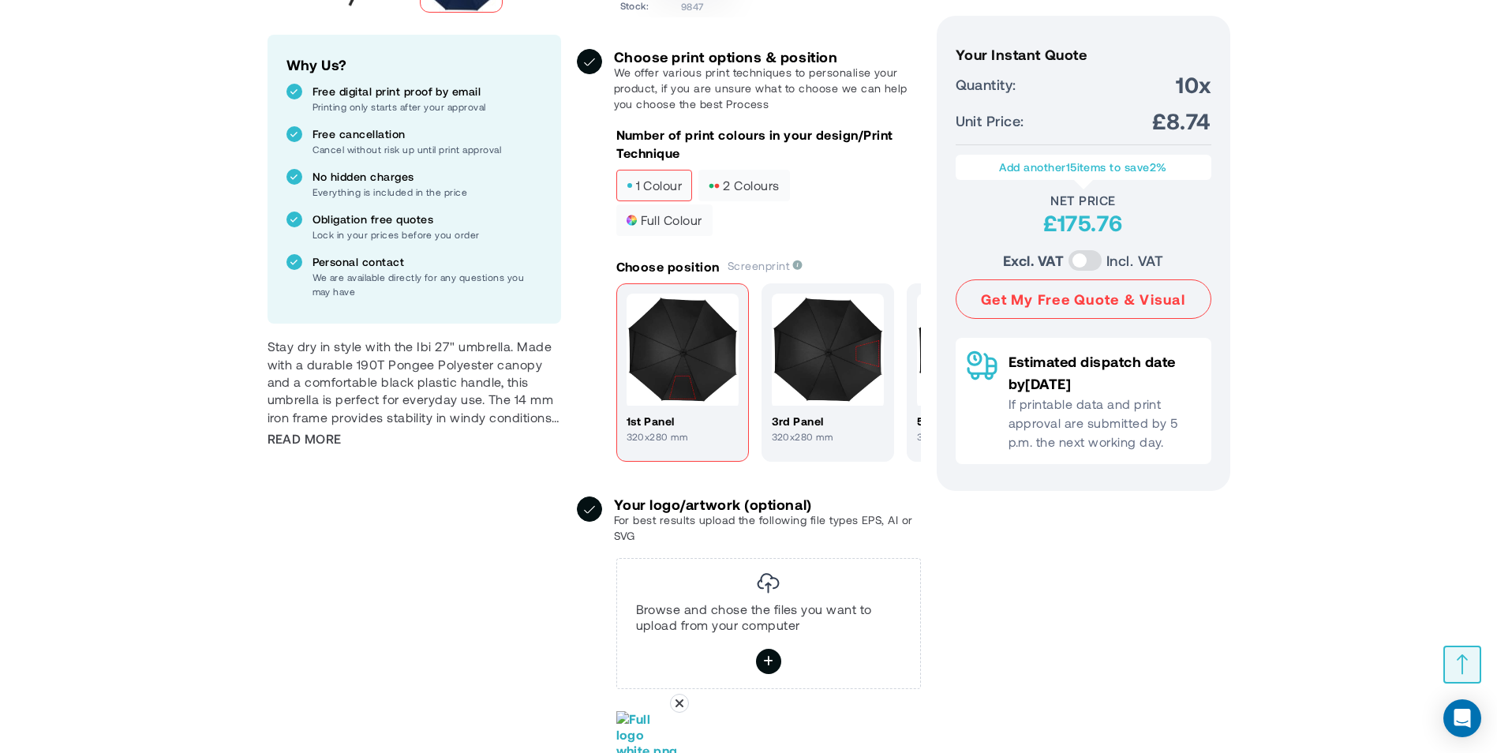 The width and height of the screenshot is (1497, 753). Describe the element at coordinates (427, 107) in the screenshot. I see `p: Printing only starts after your approval` at that location.